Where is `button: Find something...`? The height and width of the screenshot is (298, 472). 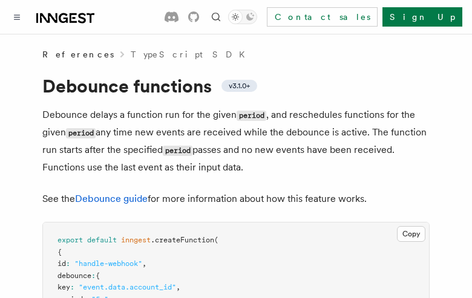
button: Find something... is located at coordinates (216, 17).